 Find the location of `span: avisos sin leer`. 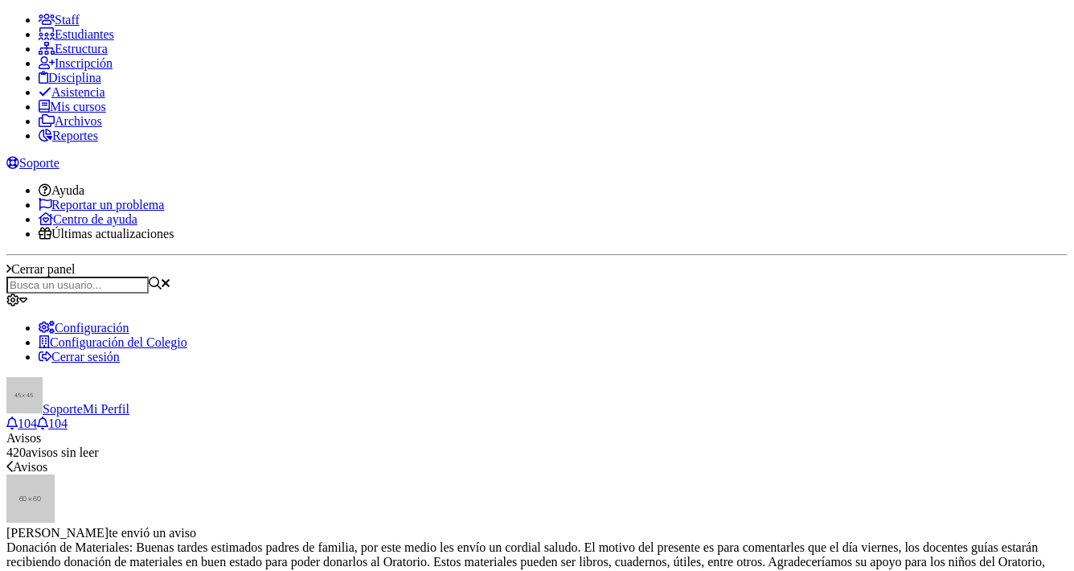

span: avisos sin leer is located at coordinates (52, 452).